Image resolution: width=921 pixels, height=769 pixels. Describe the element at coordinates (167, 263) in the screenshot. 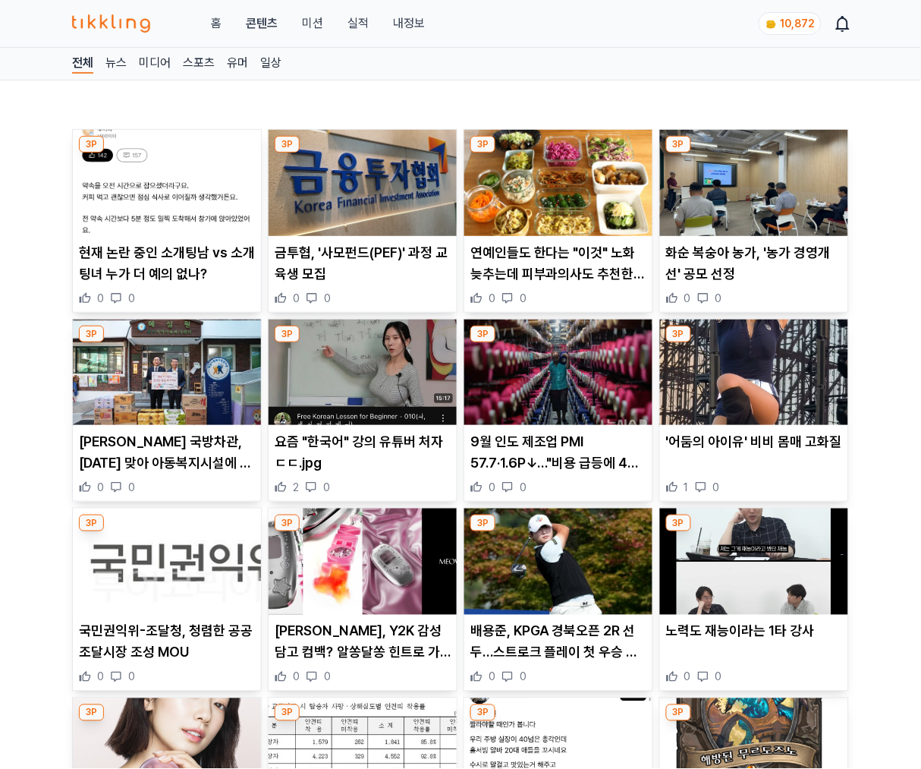

I see `p: 현재 논란 중인 소개팅남 vs 소개팅녀 누가 더 예의 없나?` at that location.